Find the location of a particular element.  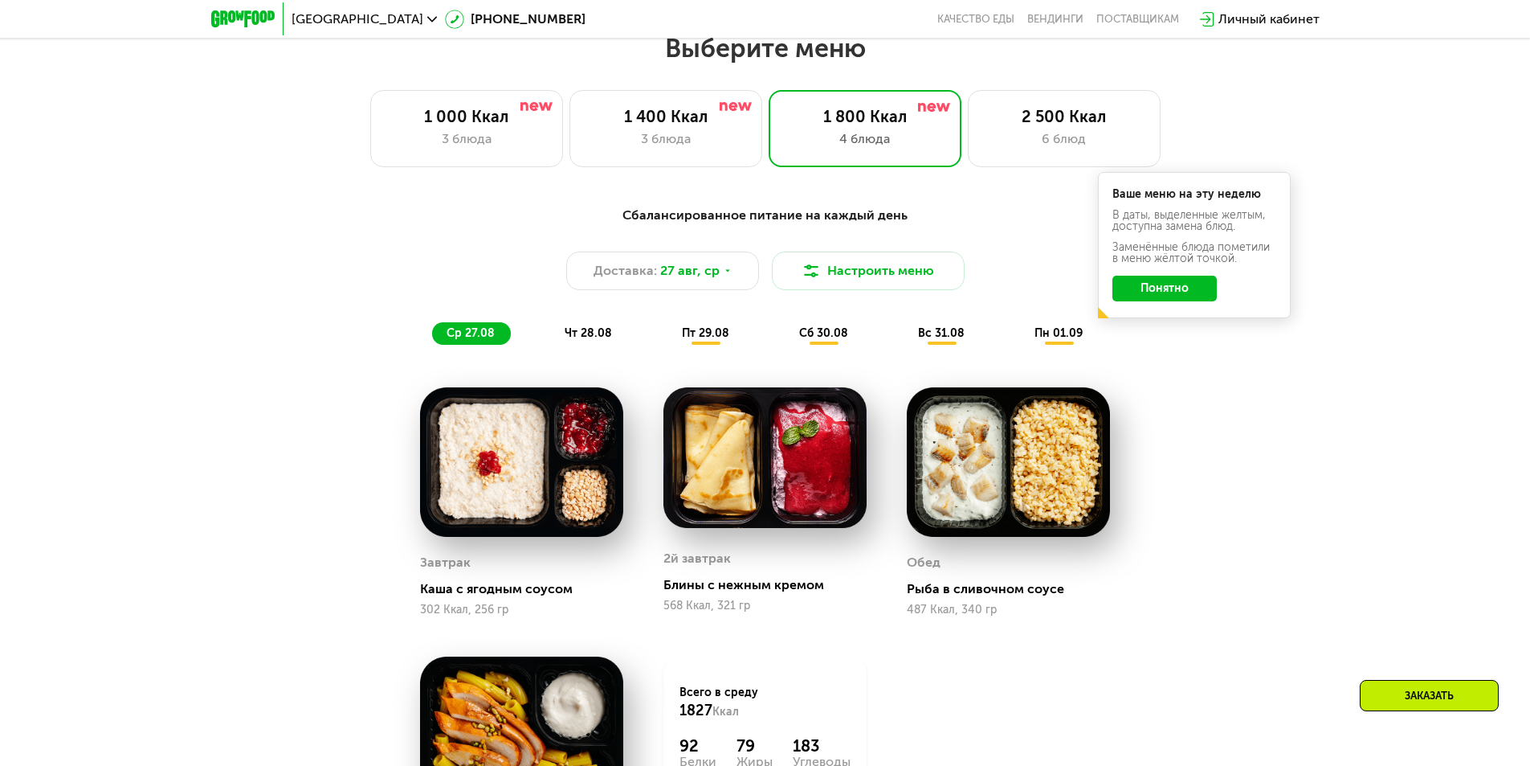

button: Понятно is located at coordinates (1165, 288).